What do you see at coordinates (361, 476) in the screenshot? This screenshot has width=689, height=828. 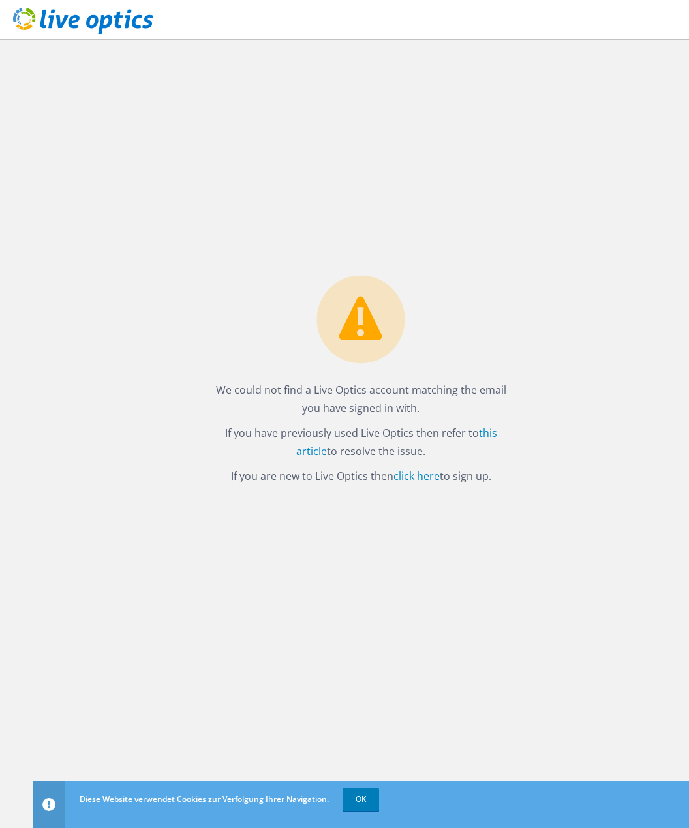 I see `p: If you are new to Live Optics then to sign up.` at bounding box center [361, 476].